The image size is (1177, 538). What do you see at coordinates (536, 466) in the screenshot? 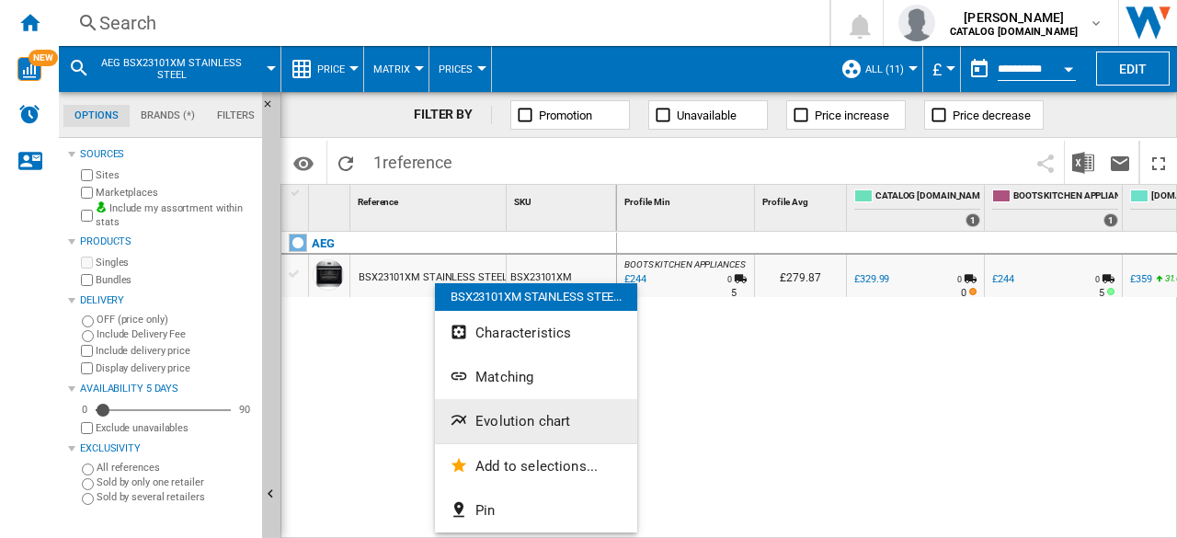
I see `button: Add to selections...` at bounding box center [536, 466].